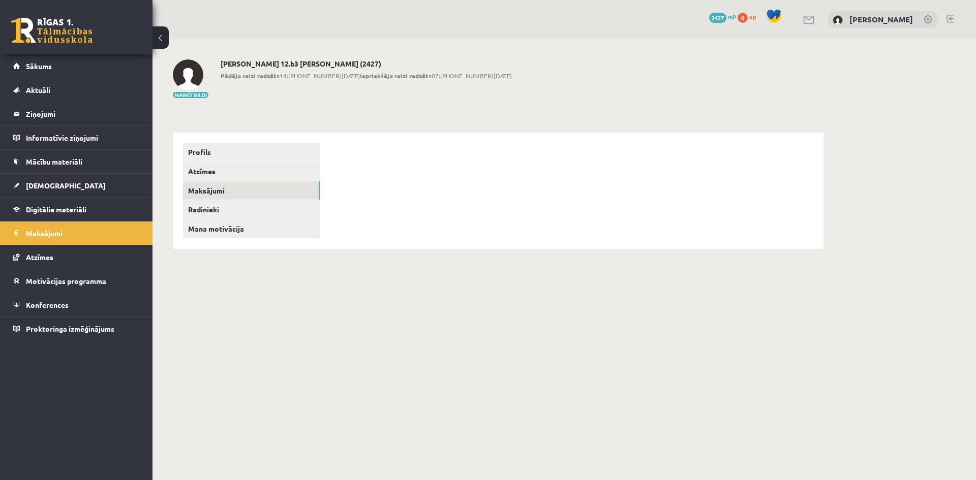 The height and width of the screenshot is (480, 976). Describe the element at coordinates (76, 209) in the screenshot. I see `a: Digitālie materiāli` at that location.